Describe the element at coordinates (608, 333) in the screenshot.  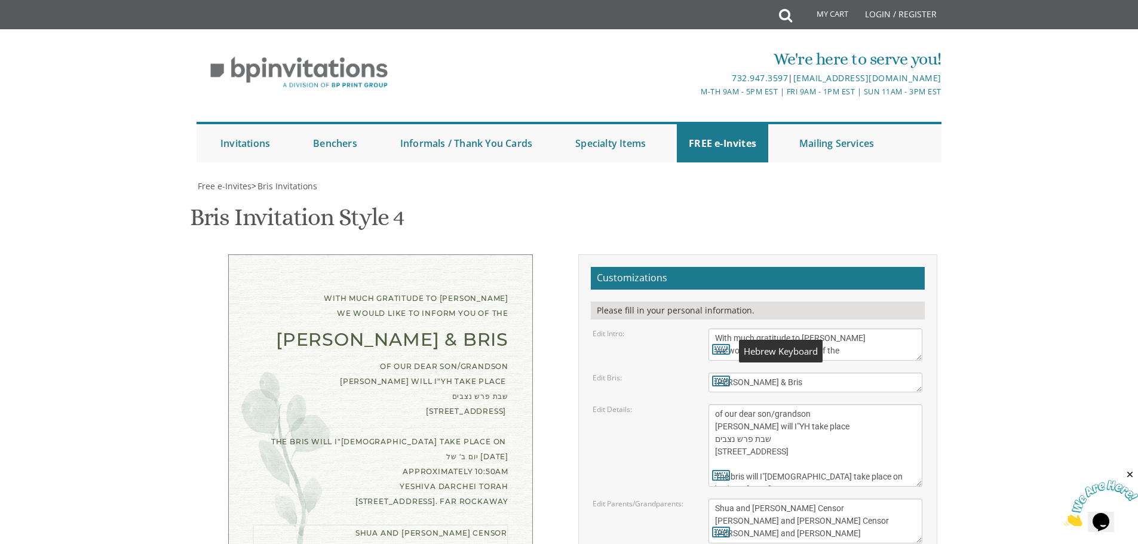
I see `label: Edit Intro:` at that location.